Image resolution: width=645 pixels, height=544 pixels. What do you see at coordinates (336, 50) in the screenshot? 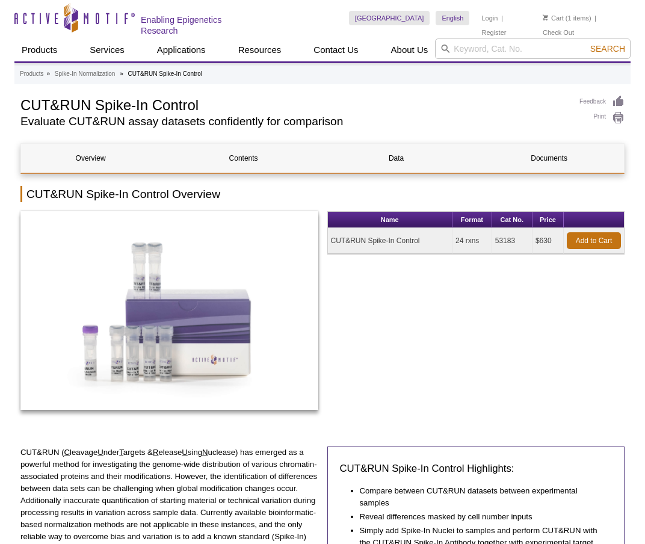
I see `a: Contact Us` at bounding box center [336, 50].